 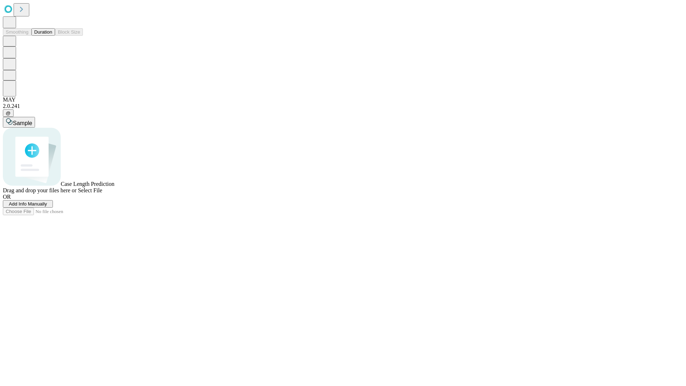 What do you see at coordinates (343, 100) in the screenshot?
I see `div: MAY` at bounding box center [343, 100].